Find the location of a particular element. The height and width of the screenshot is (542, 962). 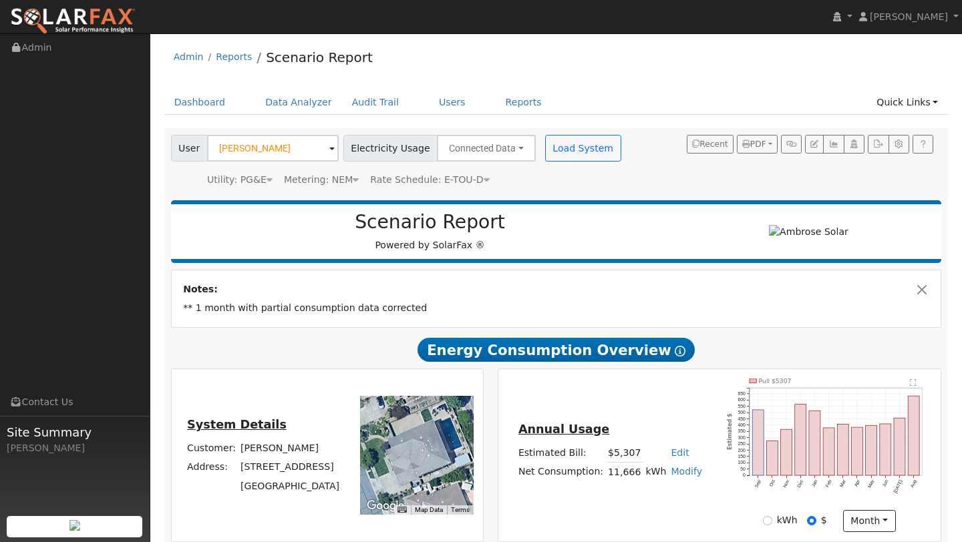

span: Energy Consumption Overview is located at coordinates (556, 350).